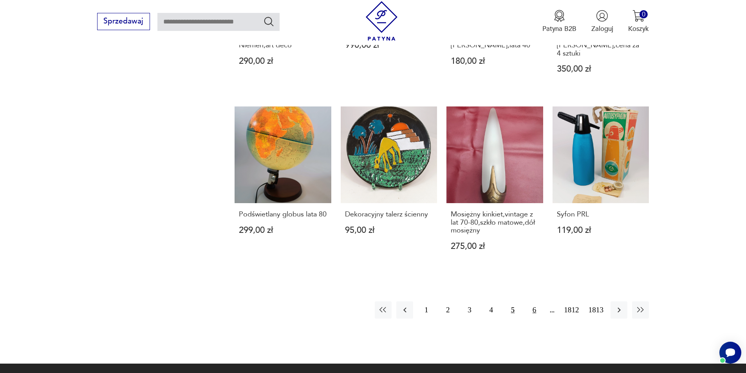  What do you see at coordinates (448, 310) in the screenshot?
I see `button: 2` at bounding box center [448, 310].